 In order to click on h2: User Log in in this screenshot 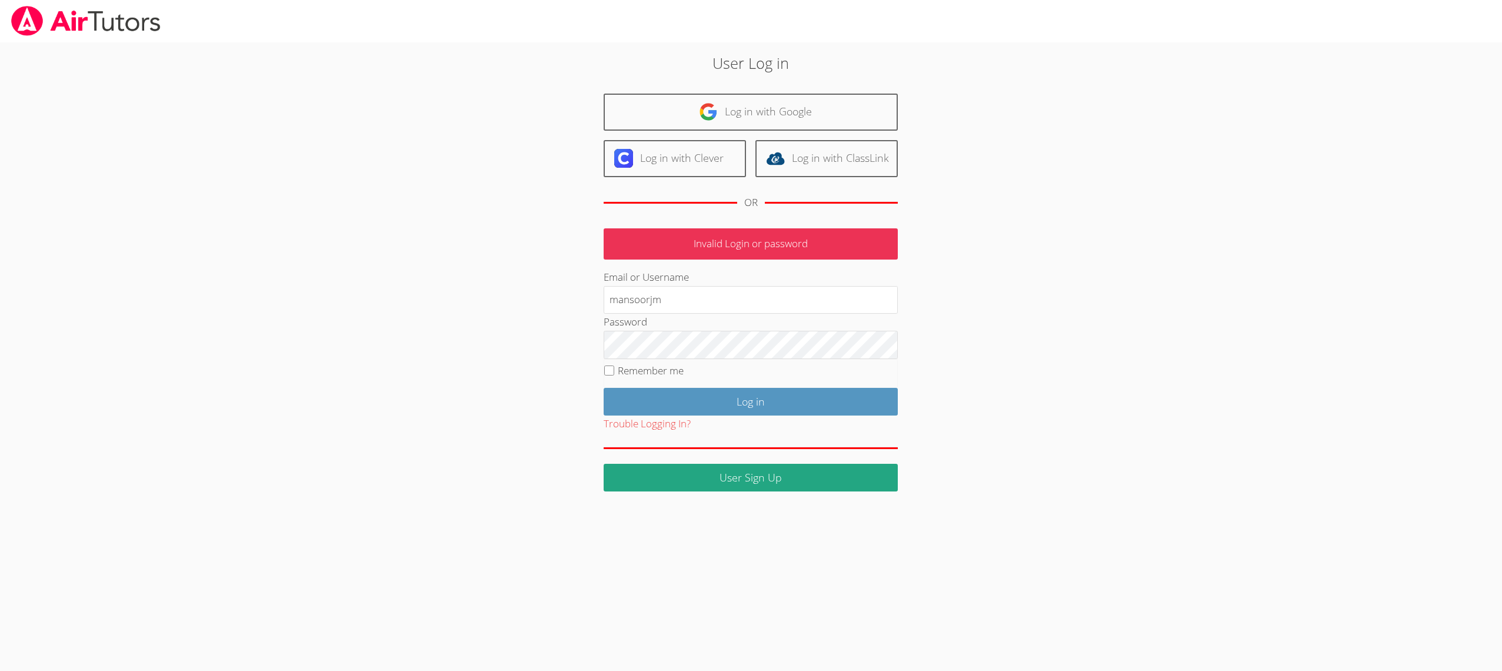, I will do `click(751, 63)`.